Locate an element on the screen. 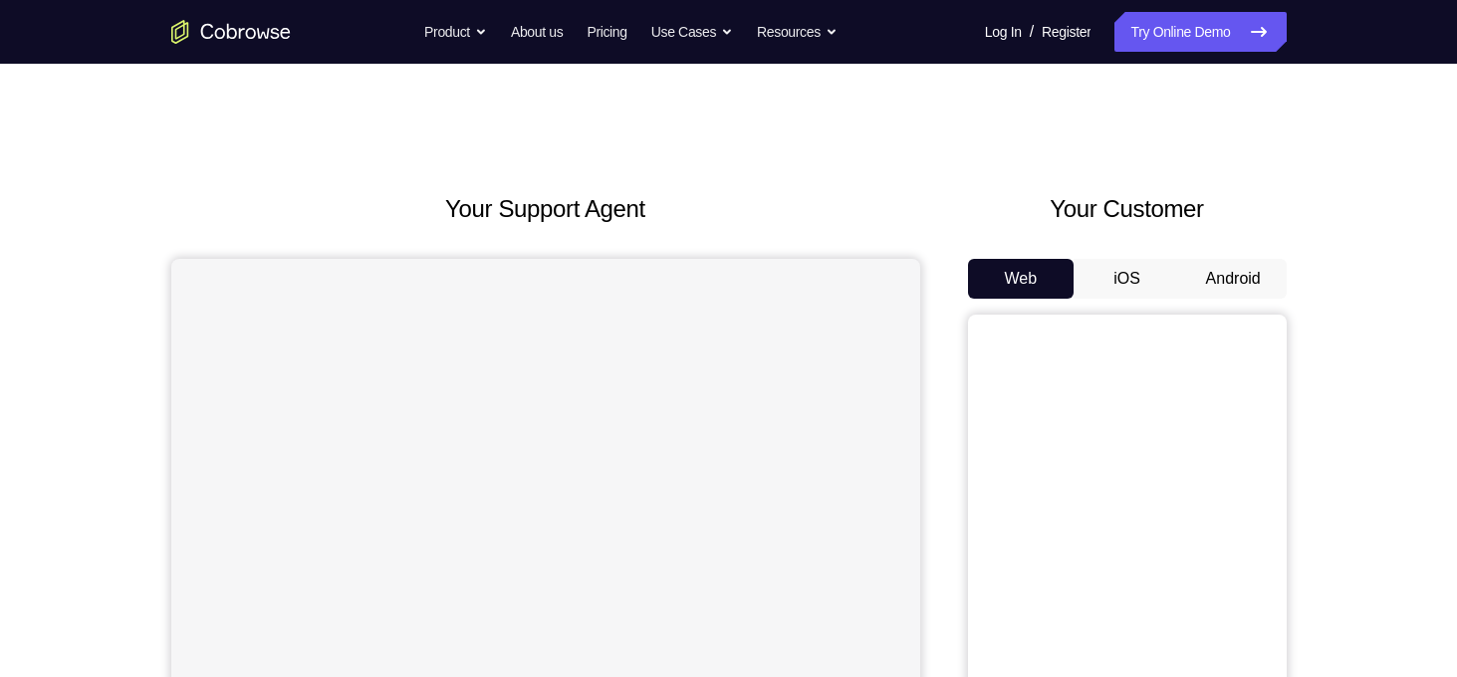 The height and width of the screenshot is (677, 1457). a: Pricing is located at coordinates (607, 32).